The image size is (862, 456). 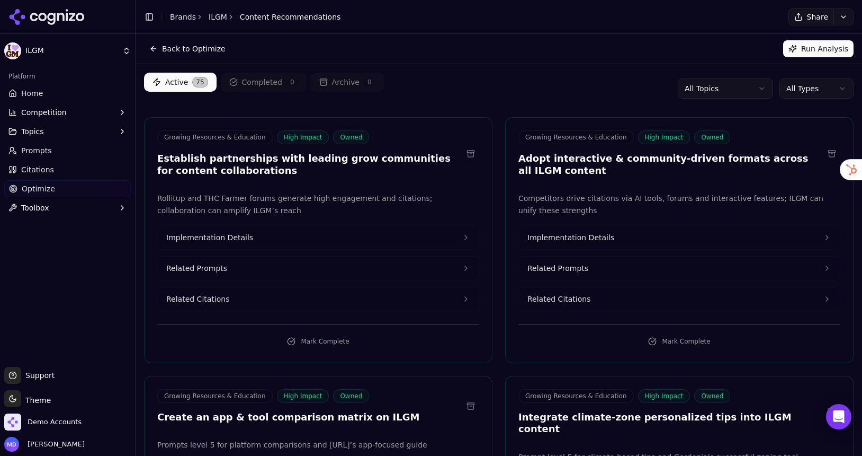 What do you see at coordinates (67, 208) in the screenshot?
I see `button: Toolbox` at bounding box center [67, 208].